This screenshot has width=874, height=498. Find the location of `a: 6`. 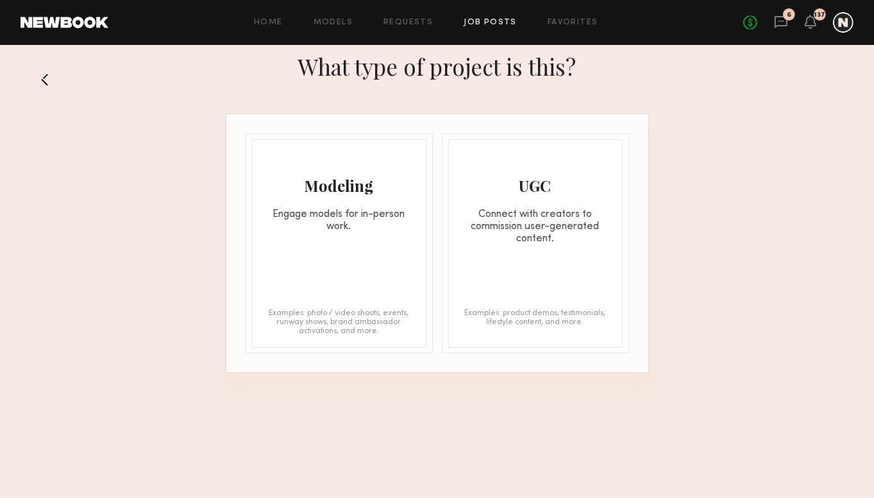

a: 6 is located at coordinates (781, 22).